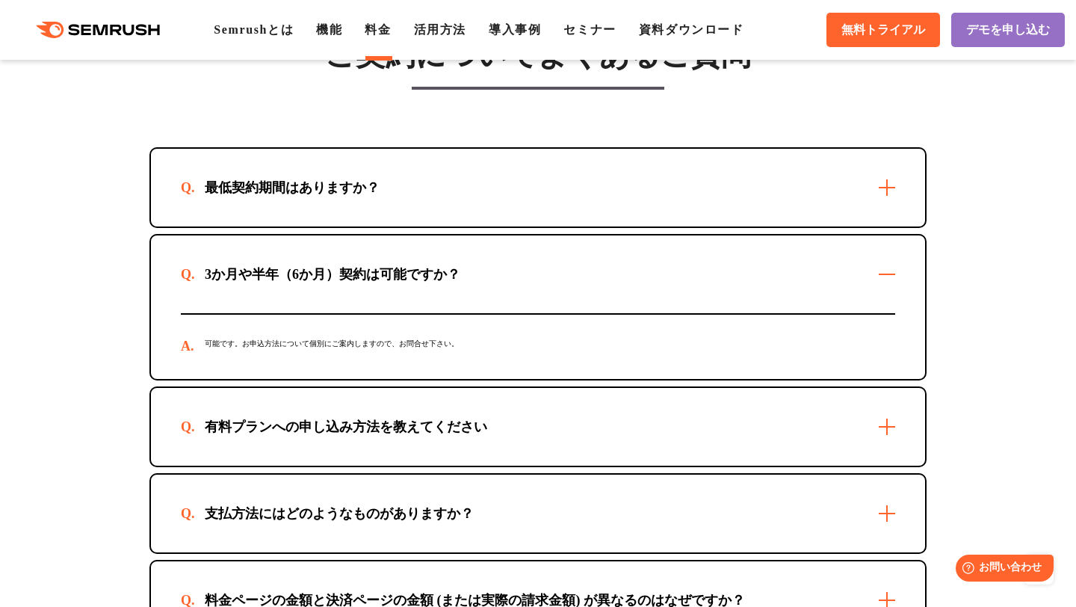 Image resolution: width=1076 pixels, height=607 pixels. Describe the element at coordinates (440, 29) in the screenshot. I see `a: 活用方法` at that location.